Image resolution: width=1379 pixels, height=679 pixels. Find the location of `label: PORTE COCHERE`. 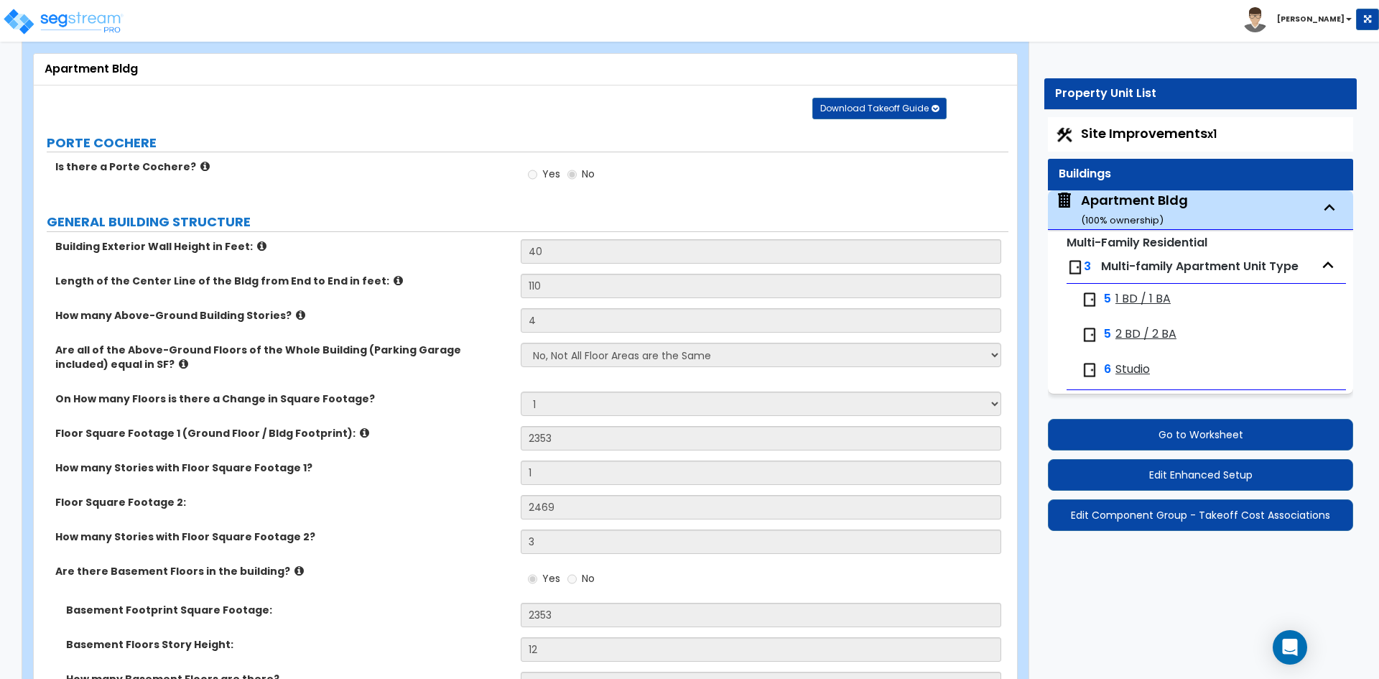

label: PORTE COCHERE is located at coordinates (527, 143).